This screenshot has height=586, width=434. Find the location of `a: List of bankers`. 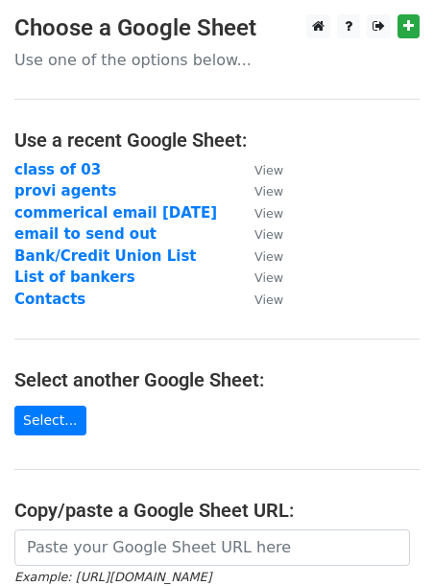

a: List of bankers is located at coordinates (75, 277).